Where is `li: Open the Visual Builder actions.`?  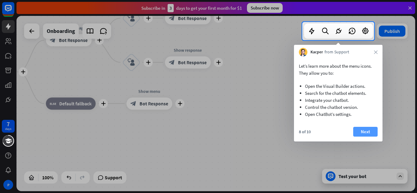 li: Open the Visual Builder actions. is located at coordinates (338, 86).